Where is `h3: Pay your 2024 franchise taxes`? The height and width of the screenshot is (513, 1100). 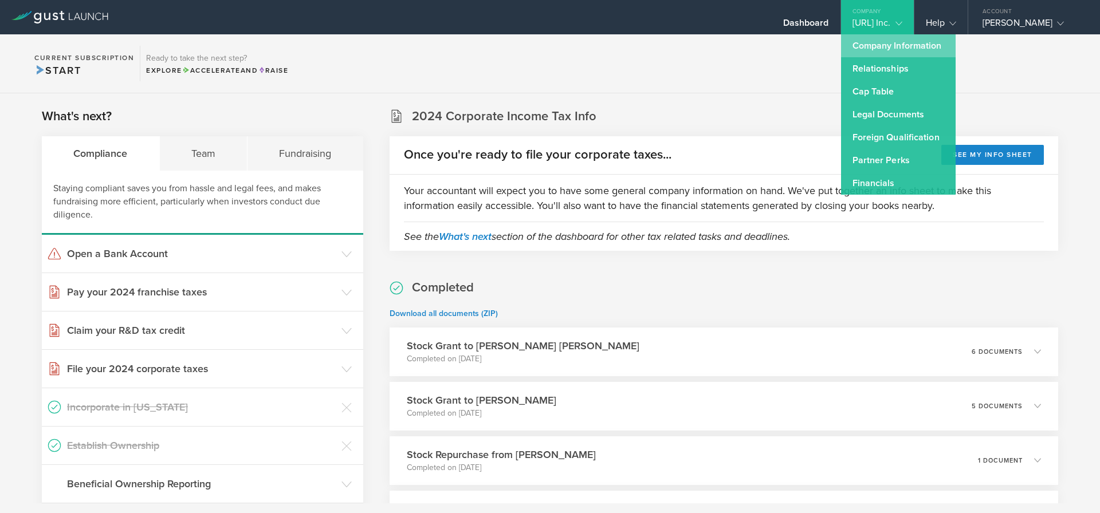
h3: Pay your 2024 franchise taxes is located at coordinates (201, 292).